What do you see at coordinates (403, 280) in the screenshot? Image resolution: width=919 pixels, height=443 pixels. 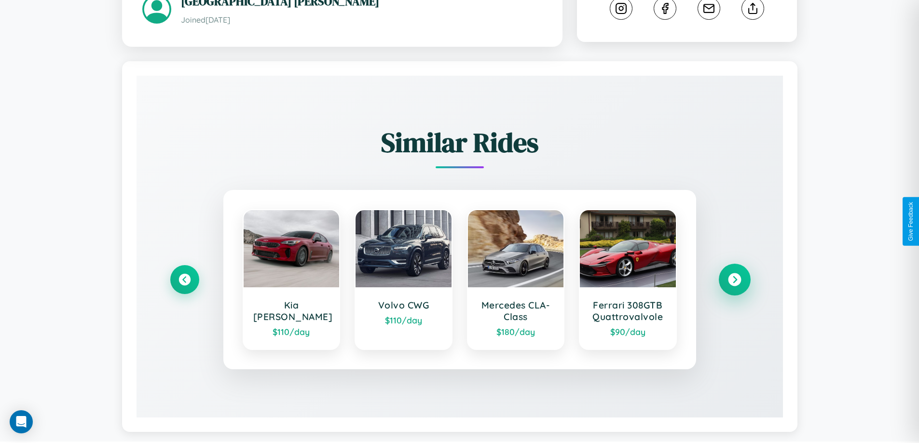 I see `a: Volvo CWG$110/day` at bounding box center [403, 280].